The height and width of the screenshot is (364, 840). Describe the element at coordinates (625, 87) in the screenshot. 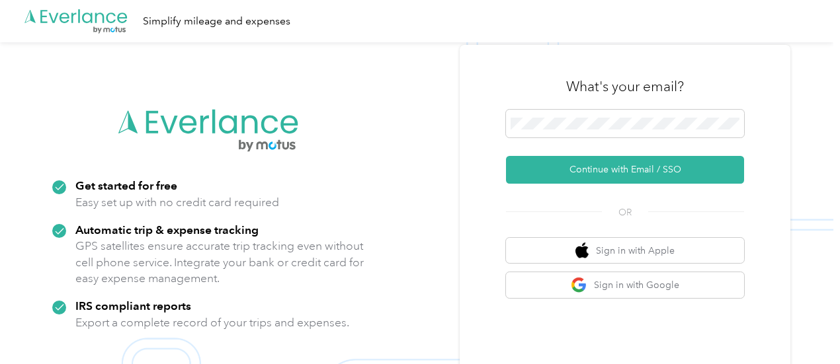

I see `h3: What's your email?` at that location.